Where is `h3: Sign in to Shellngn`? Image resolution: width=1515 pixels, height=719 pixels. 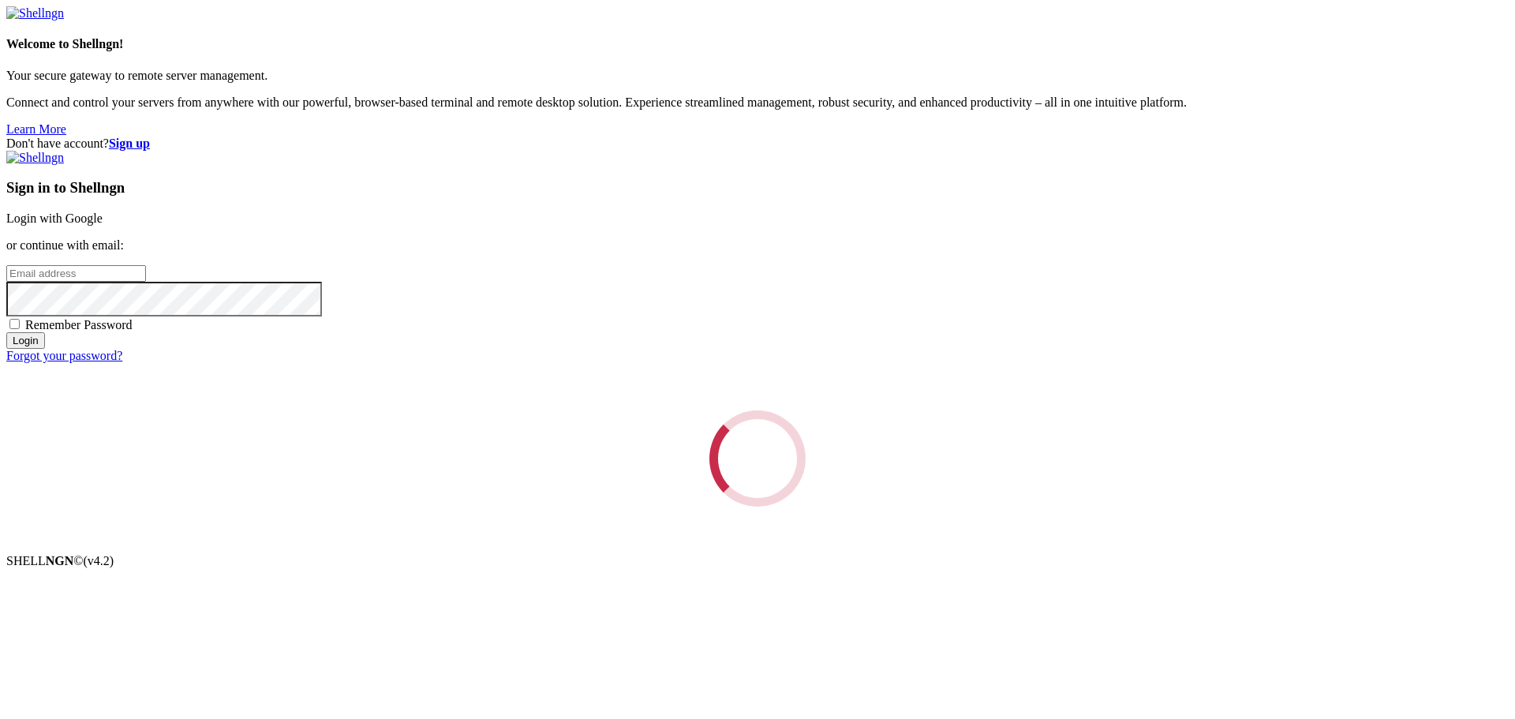 h3: Sign in to Shellngn is located at coordinates (757, 188).